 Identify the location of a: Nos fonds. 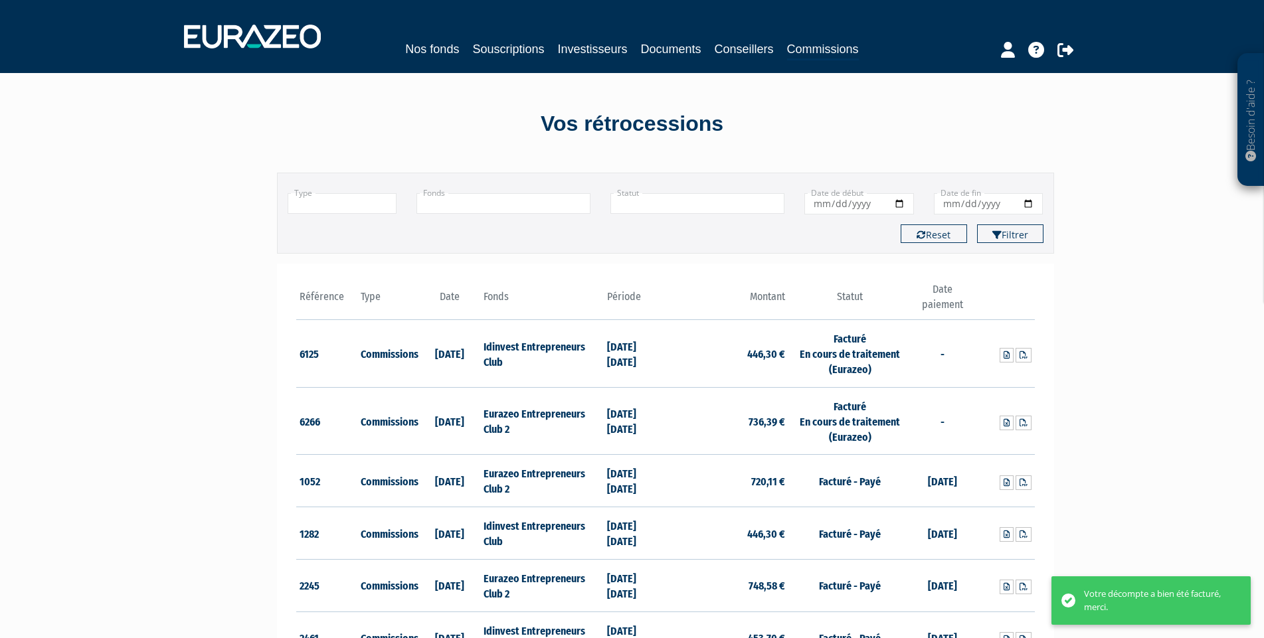
(432, 49).